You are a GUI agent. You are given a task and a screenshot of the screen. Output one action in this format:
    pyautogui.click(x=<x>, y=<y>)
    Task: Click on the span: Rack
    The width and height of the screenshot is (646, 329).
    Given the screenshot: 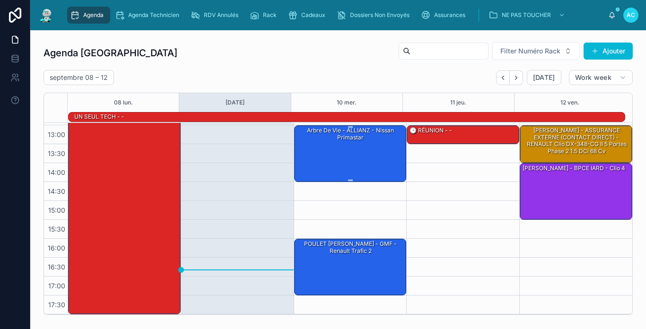 What is the action you would take?
    pyautogui.click(x=269, y=15)
    